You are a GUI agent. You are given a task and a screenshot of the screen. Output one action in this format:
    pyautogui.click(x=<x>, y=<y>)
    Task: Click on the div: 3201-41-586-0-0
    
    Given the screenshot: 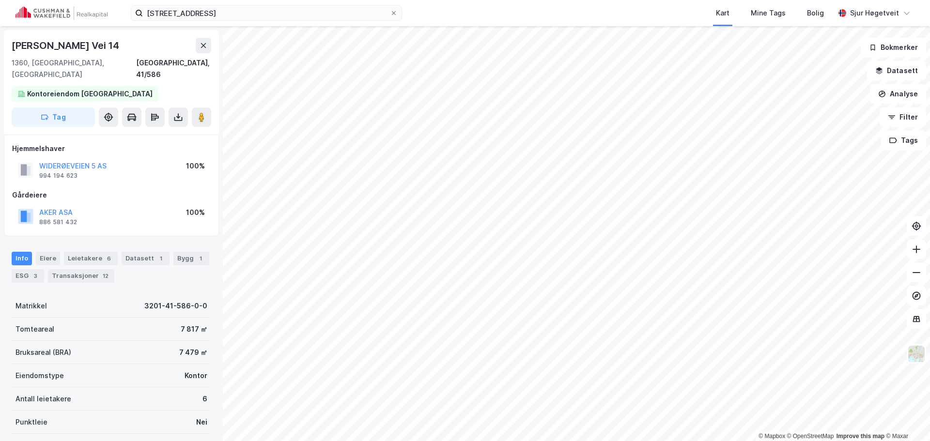 What is the action you would take?
    pyautogui.click(x=176, y=306)
    